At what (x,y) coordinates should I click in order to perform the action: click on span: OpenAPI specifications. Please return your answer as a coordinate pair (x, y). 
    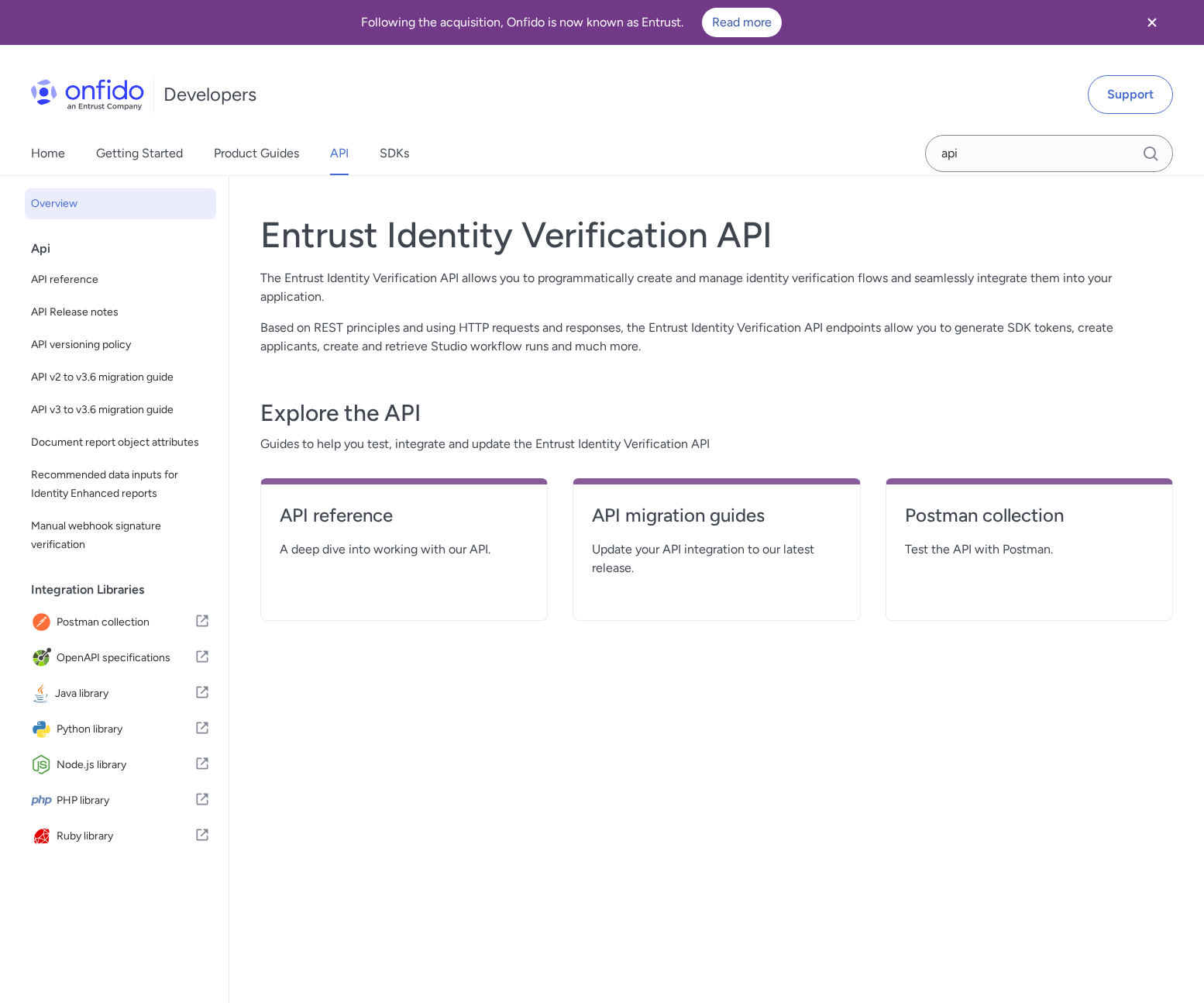
    Looking at the image, I should click on (126, 659).